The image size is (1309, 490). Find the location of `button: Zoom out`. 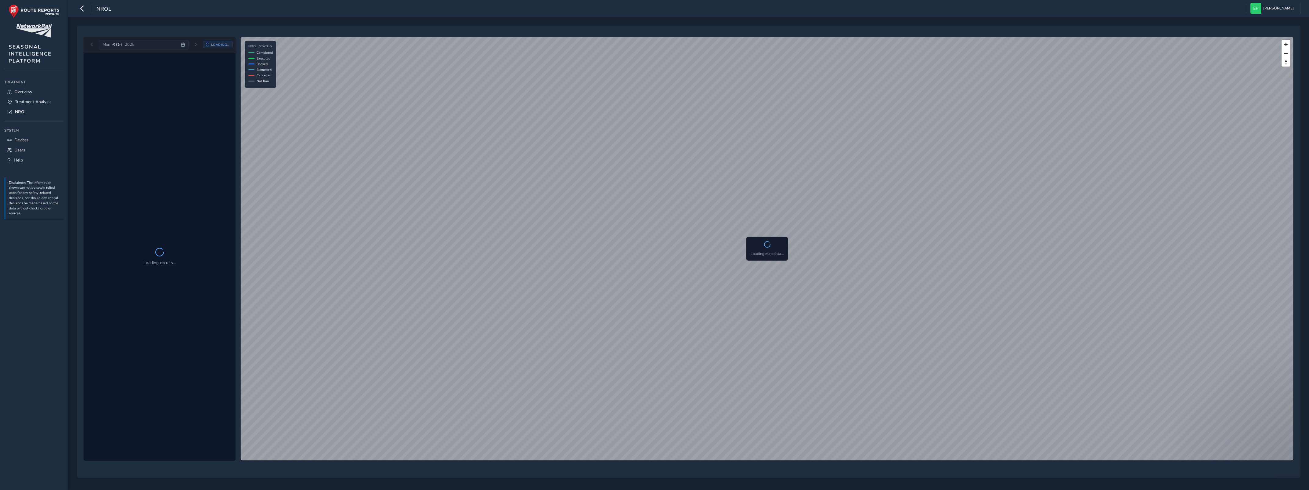

button: Zoom out is located at coordinates (1286, 53).